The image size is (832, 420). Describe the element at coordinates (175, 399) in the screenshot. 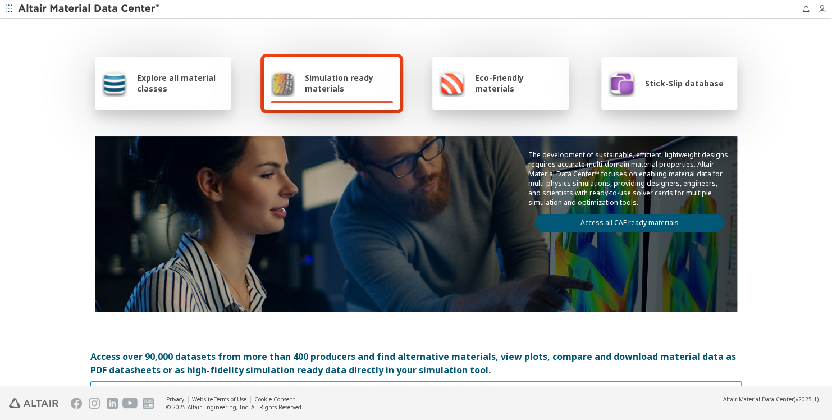

I see `a: Privacy` at that location.